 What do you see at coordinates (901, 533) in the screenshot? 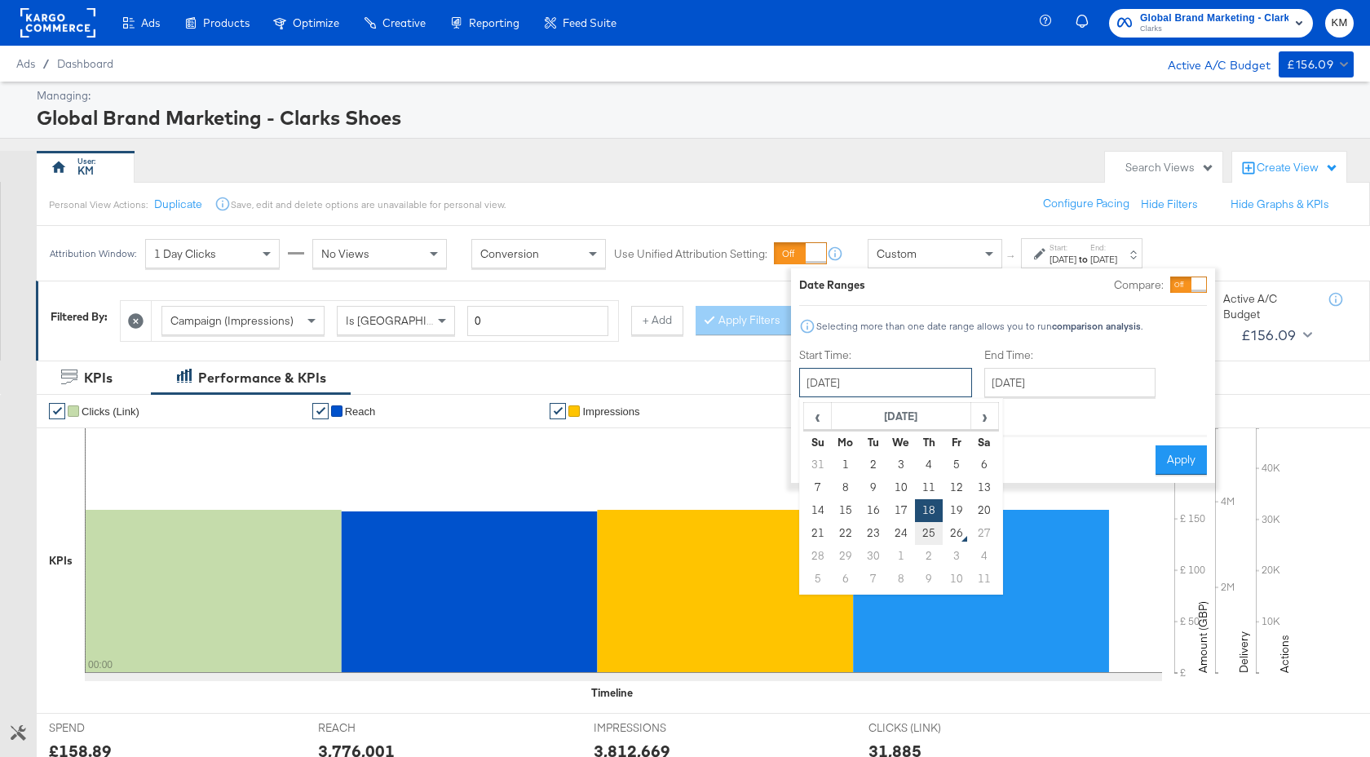
I see `td: 24` at bounding box center [901, 533].